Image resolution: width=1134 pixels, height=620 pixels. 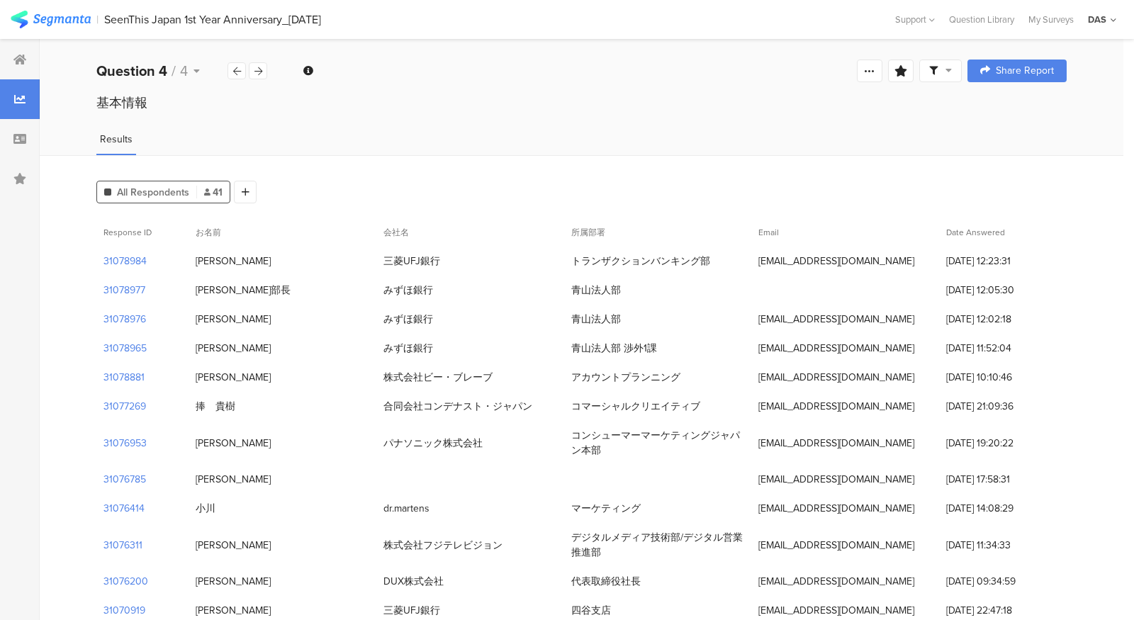 I want to click on section: 31076311, so click(x=123, y=545).